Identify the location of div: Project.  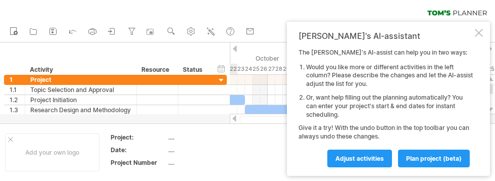
(81, 79).